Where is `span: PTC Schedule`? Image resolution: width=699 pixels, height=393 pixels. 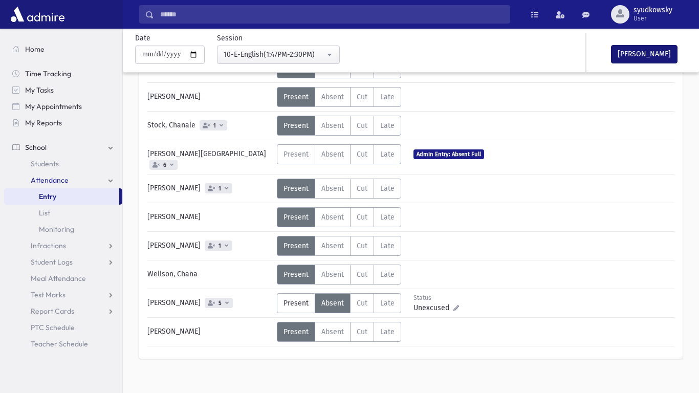
span: PTC Schedule is located at coordinates (53, 327).